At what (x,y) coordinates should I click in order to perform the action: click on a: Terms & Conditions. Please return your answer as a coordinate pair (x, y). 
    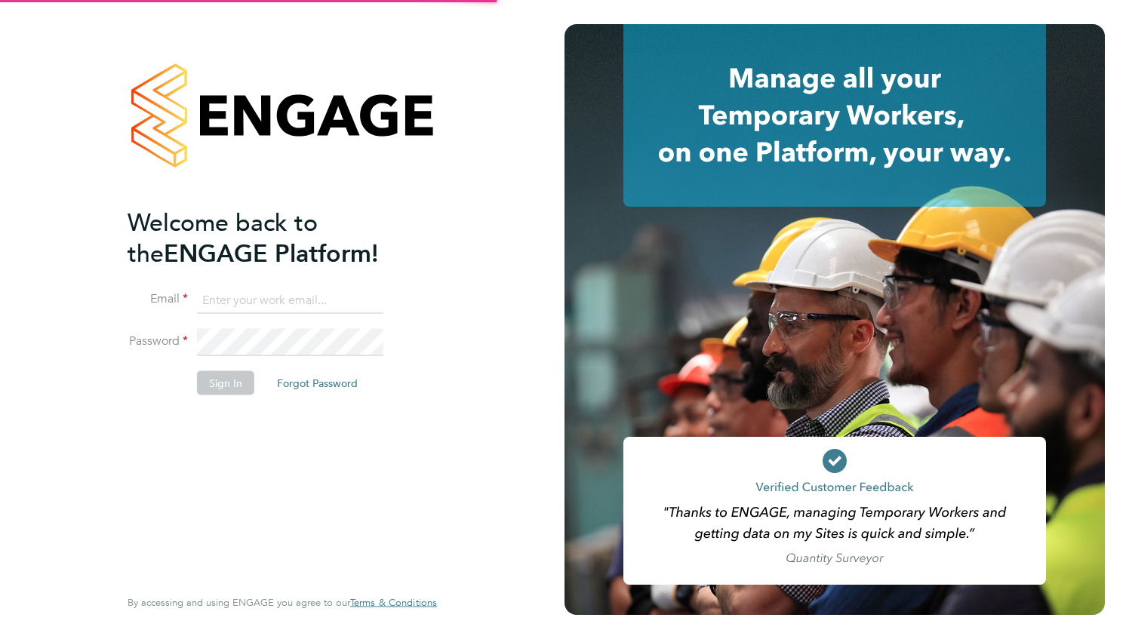
    Looking at the image, I should click on (393, 603).